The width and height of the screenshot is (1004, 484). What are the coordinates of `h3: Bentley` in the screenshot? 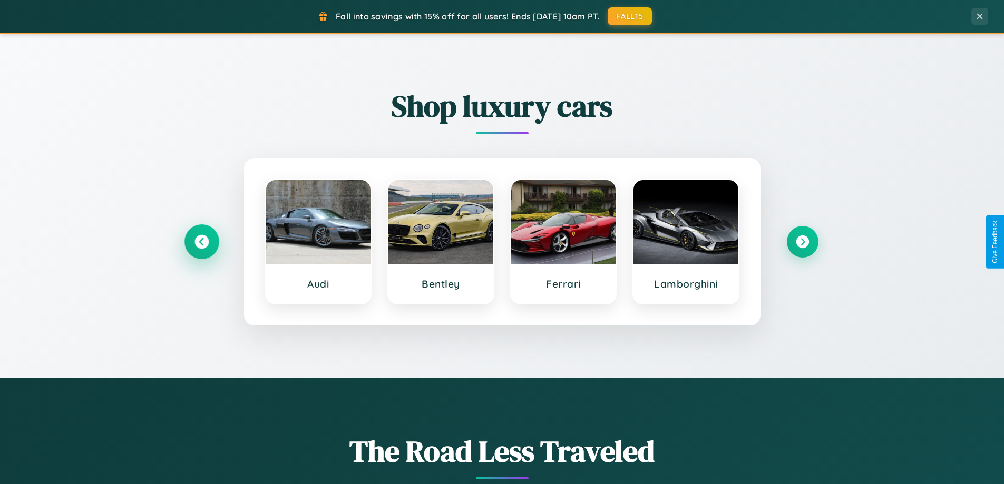 It's located at (441, 284).